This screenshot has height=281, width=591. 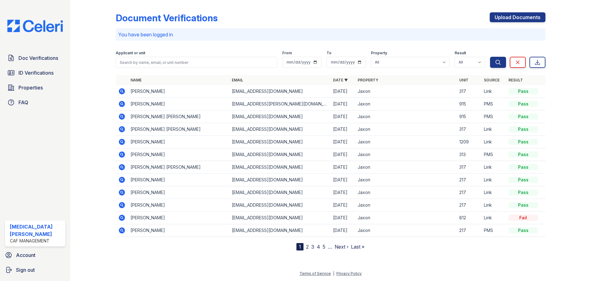 I want to click on td: 1209, so click(x=469, y=142).